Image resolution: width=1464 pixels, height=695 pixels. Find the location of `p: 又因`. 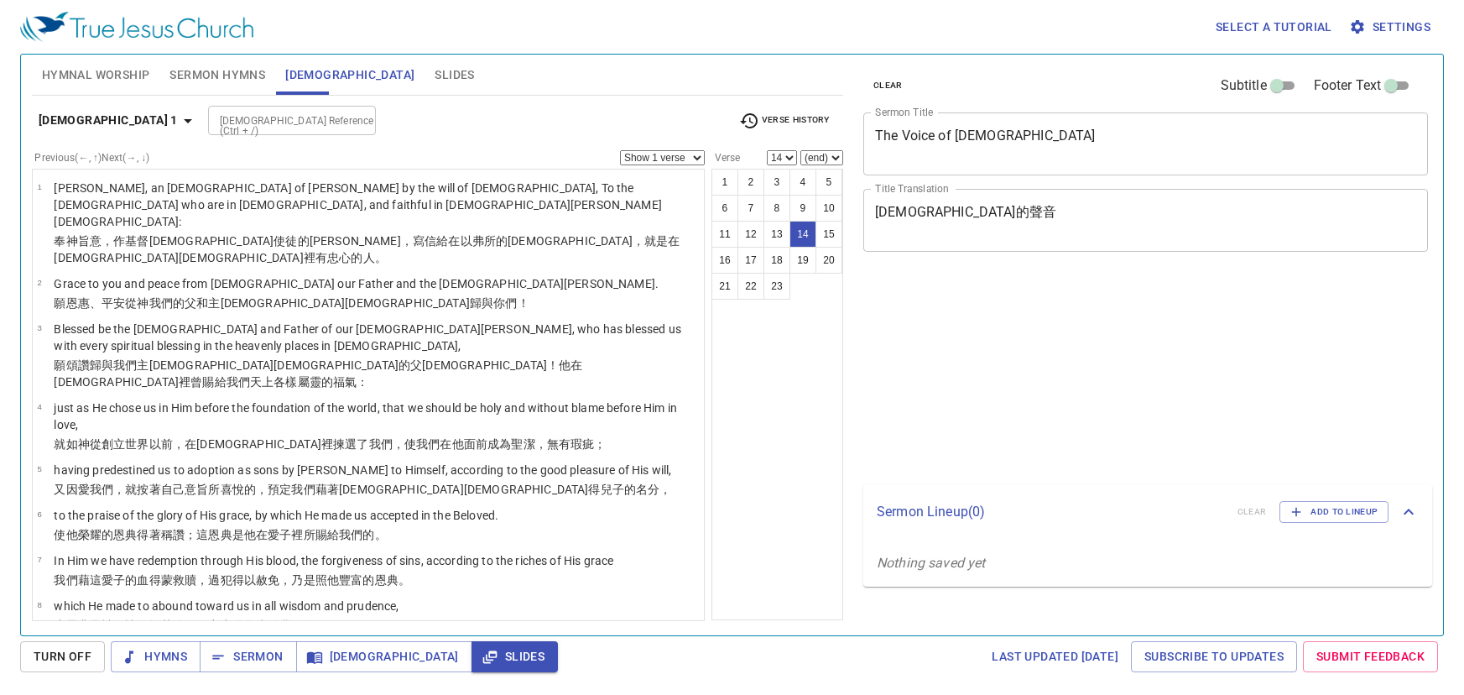

p: 又因 is located at coordinates (362, 489).